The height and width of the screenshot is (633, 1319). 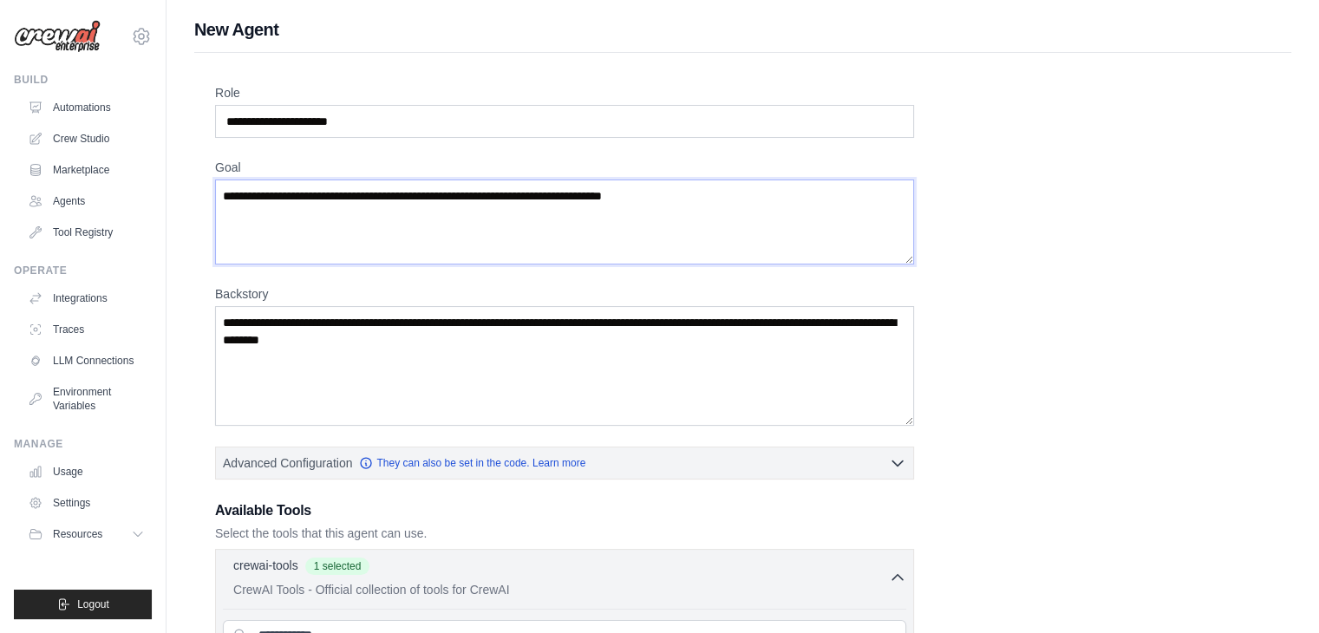 What do you see at coordinates (86, 534) in the screenshot?
I see `button: Resources` at bounding box center [86, 534].